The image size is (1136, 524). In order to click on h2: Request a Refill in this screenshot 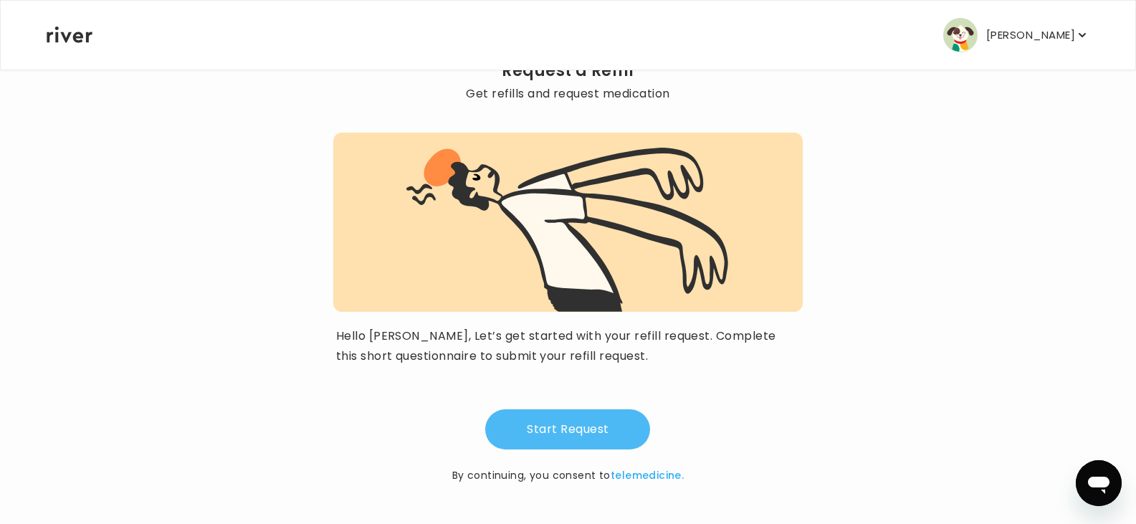, I will do `click(569, 71)`.